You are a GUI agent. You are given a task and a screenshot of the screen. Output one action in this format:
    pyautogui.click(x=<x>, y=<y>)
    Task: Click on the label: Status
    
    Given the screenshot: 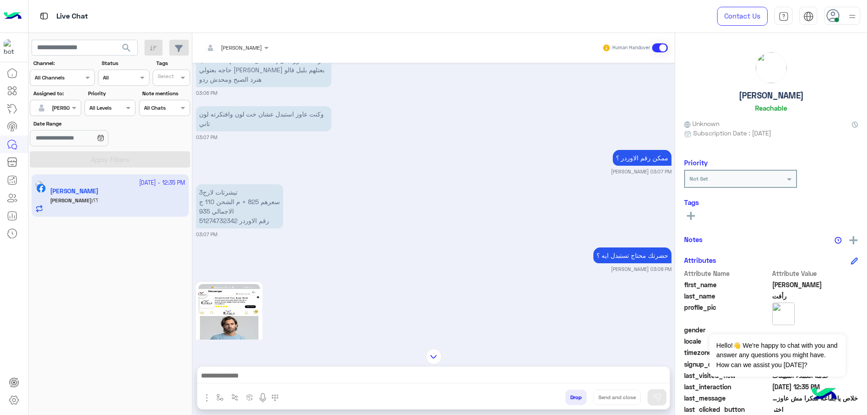 What is the action you would take?
    pyautogui.click(x=125, y=63)
    